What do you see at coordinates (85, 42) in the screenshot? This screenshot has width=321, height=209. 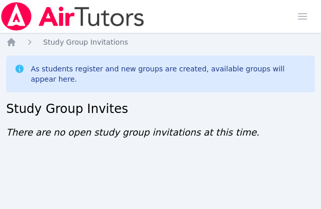 I see `a: Study Group Invitations` at bounding box center [85, 42].